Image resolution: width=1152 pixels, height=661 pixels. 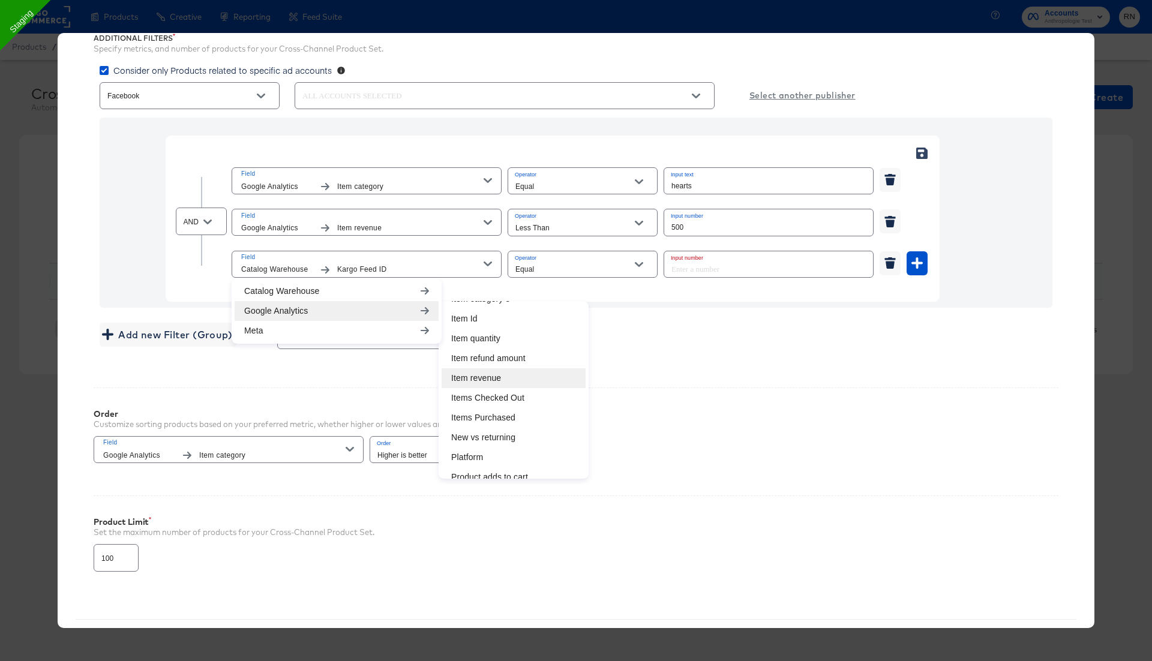 What do you see at coordinates (513, 398) in the screenshot?
I see `li: Items Checked Out` at bounding box center [513, 398].